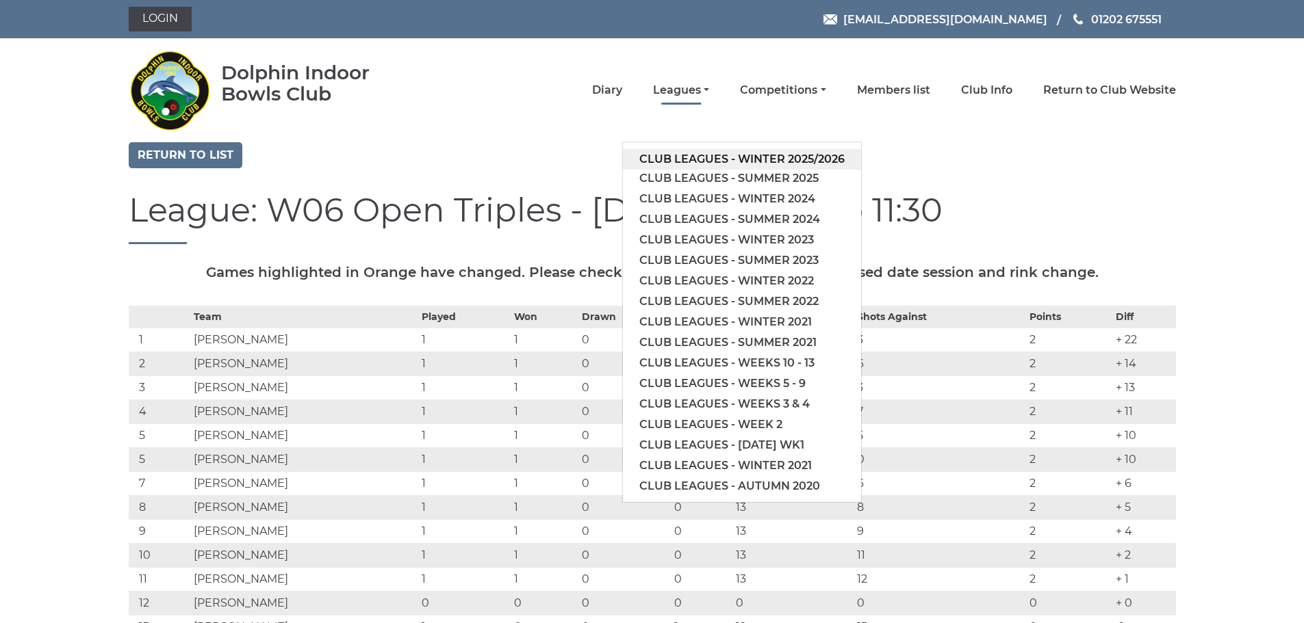 This screenshot has width=1304, height=623. I want to click on a: Diary, so click(607, 90).